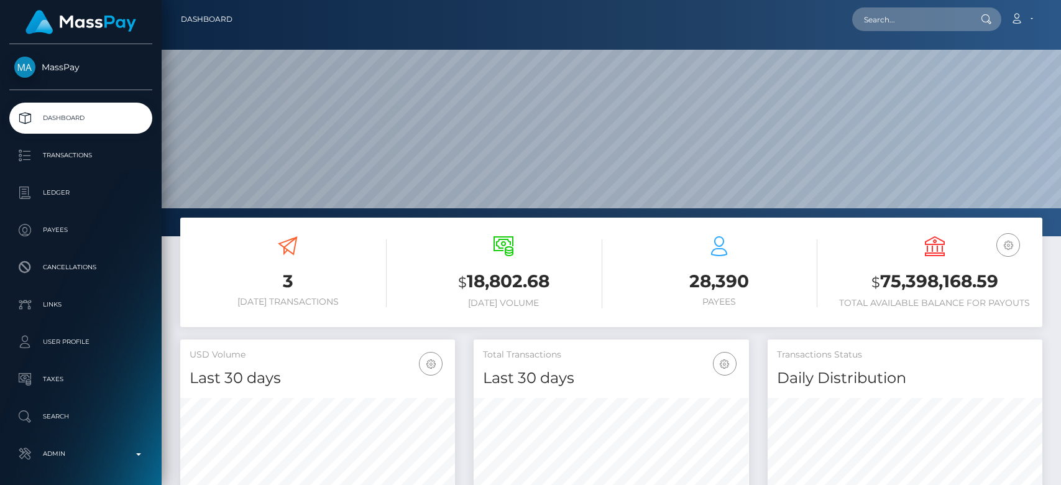  Describe the element at coordinates (81, 193) in the screenshot. I see `a: Ledger` at that location.